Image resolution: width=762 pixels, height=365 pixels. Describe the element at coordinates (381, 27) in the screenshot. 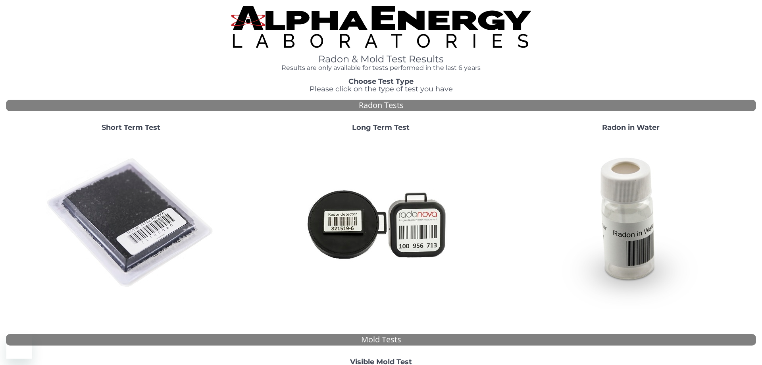

I see `img: TightCrop.jpg` at that location.